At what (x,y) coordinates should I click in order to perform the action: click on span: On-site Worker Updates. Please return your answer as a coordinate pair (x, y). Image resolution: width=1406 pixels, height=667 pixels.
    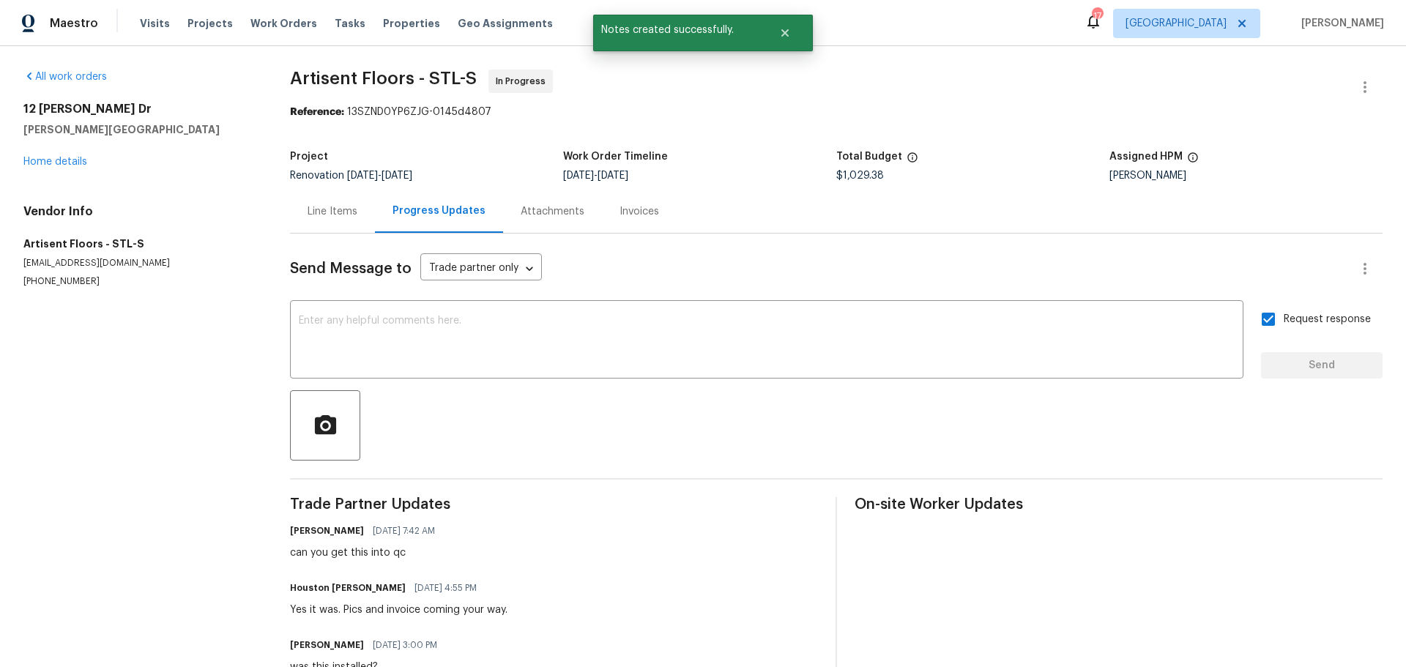
    Looking at the image, I should click on (1118, 505).